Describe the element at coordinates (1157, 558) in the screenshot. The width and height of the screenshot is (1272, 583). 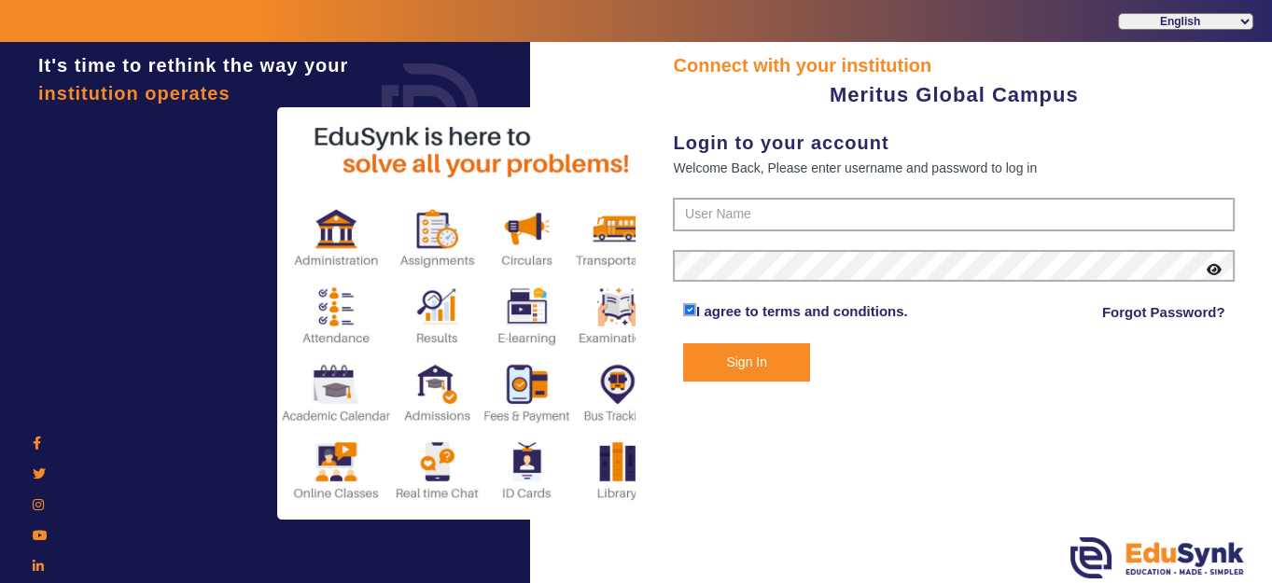
I see `img: edusynk.png` at that location.